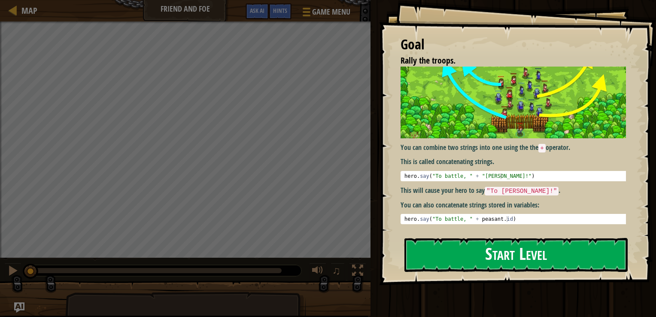 This screenshot has width=656, height=317. Describe the element at coordinates (516, 191) in the screenshot. I see `p: This will cause your hero to say .` at that location.